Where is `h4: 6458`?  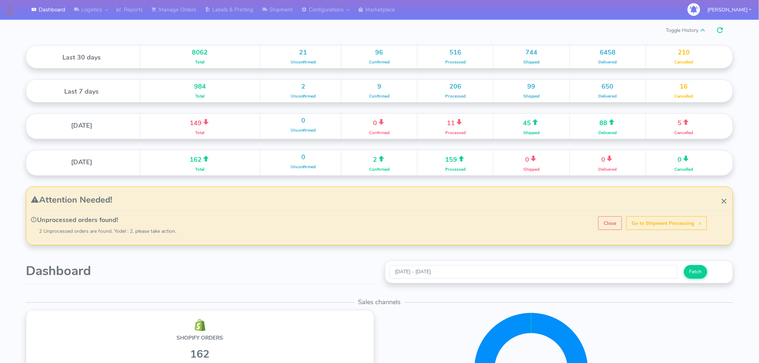 h4: 6458 is located at coordinates (608, 53).